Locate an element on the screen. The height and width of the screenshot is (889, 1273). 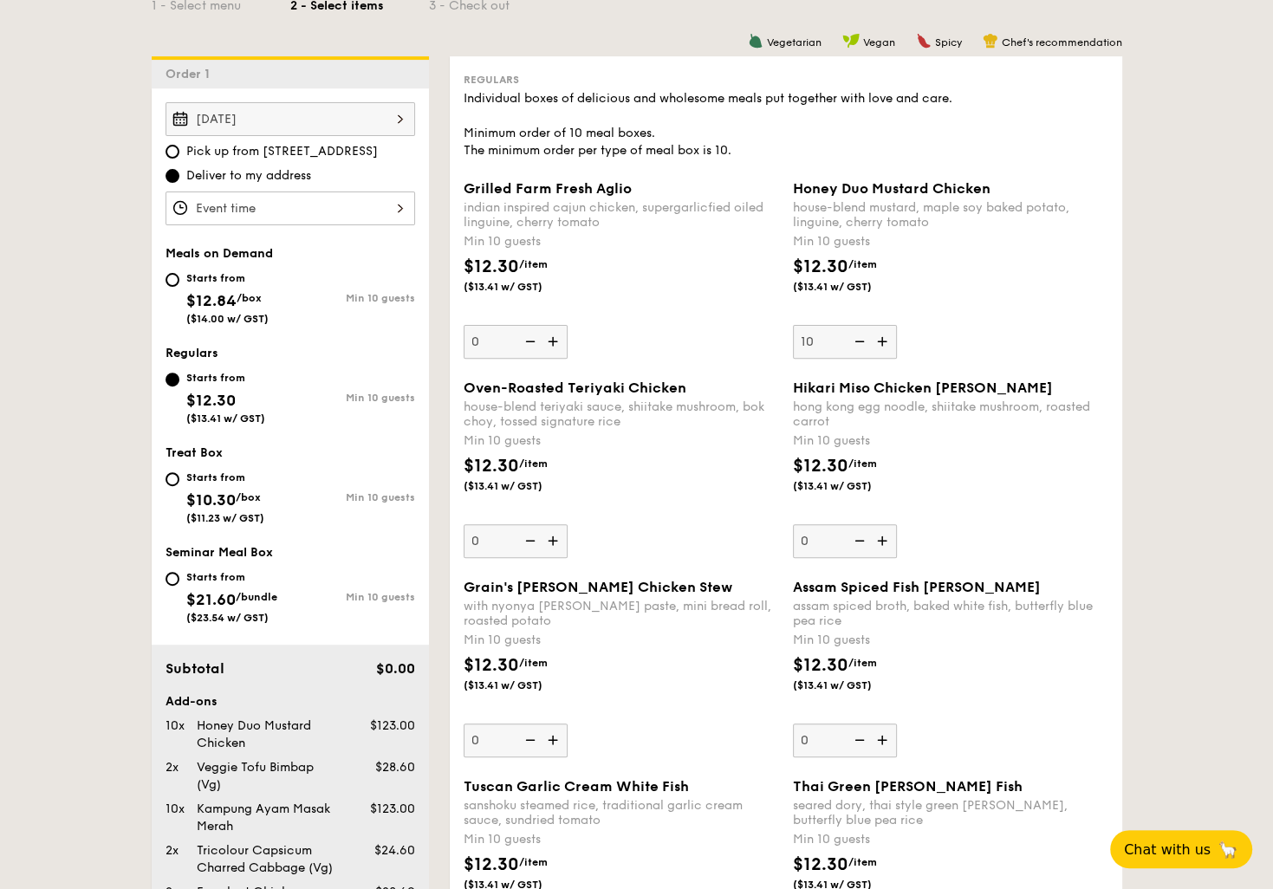
span: Order 1 is located at coordinates (191, 74).